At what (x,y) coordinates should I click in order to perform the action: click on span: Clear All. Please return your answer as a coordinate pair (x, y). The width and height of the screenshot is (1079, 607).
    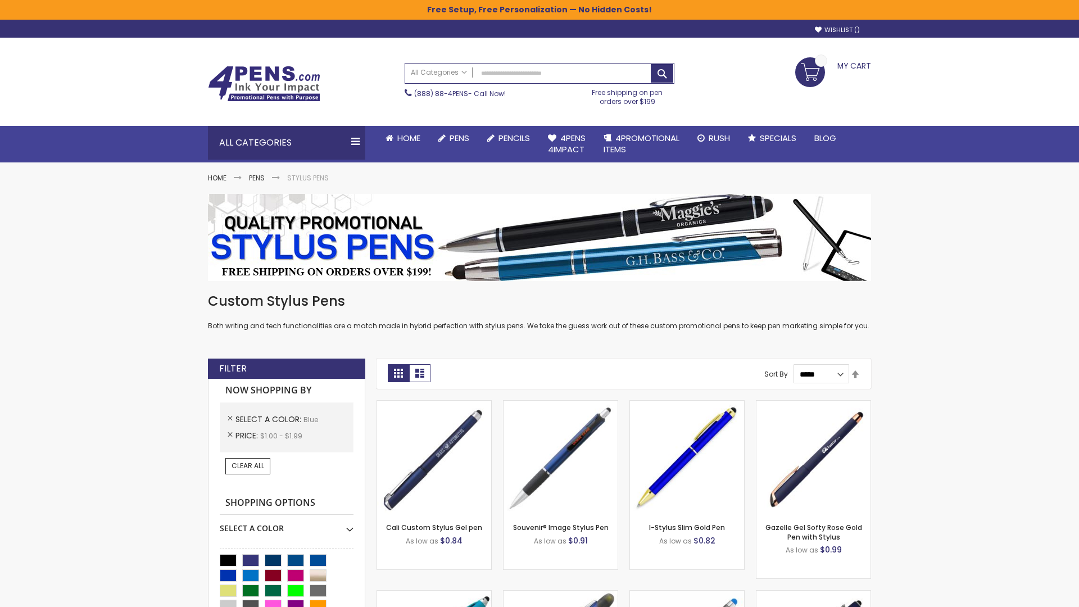
    Looking at the image, I should click on (248, 465).